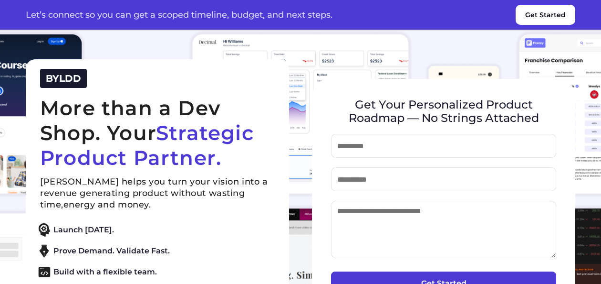  What do you see at coordinates (179, 15) in the screenshot?
I see `p: Let’s connect so you can get a scoped timeline, budget, and next steps.` at bounding box center [179, 15].